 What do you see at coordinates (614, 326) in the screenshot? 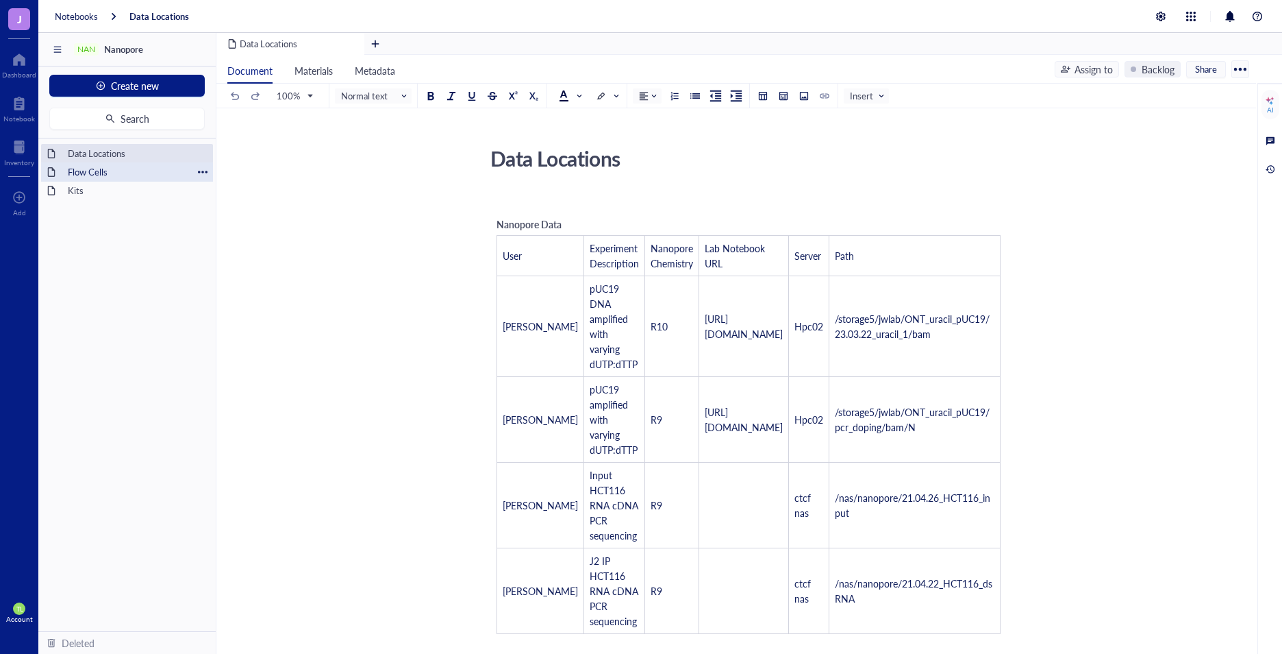
I see `span: pUC19 DNA amplified with varying dUTP:dTTP` at bounding box center [614, 326].